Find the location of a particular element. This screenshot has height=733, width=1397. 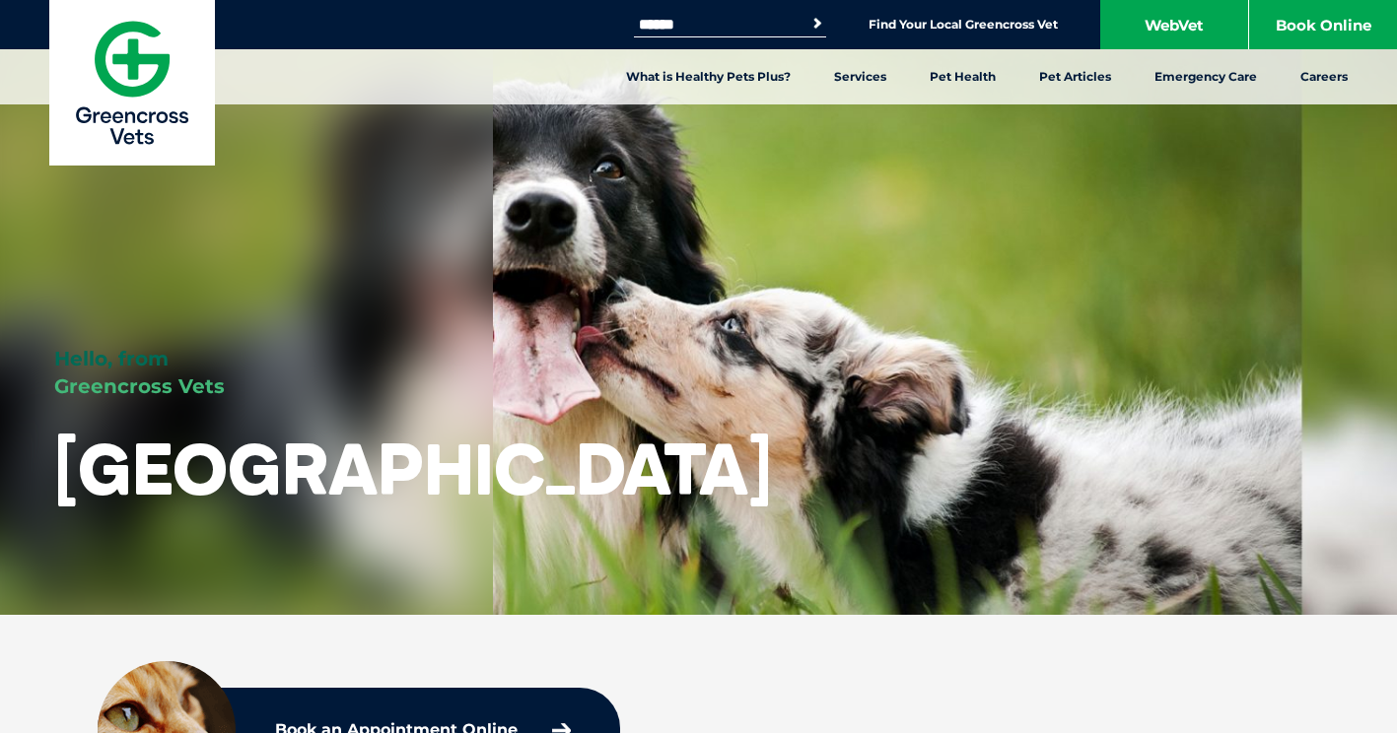

a: Pet Articles is located at coordinates (1075, 77).